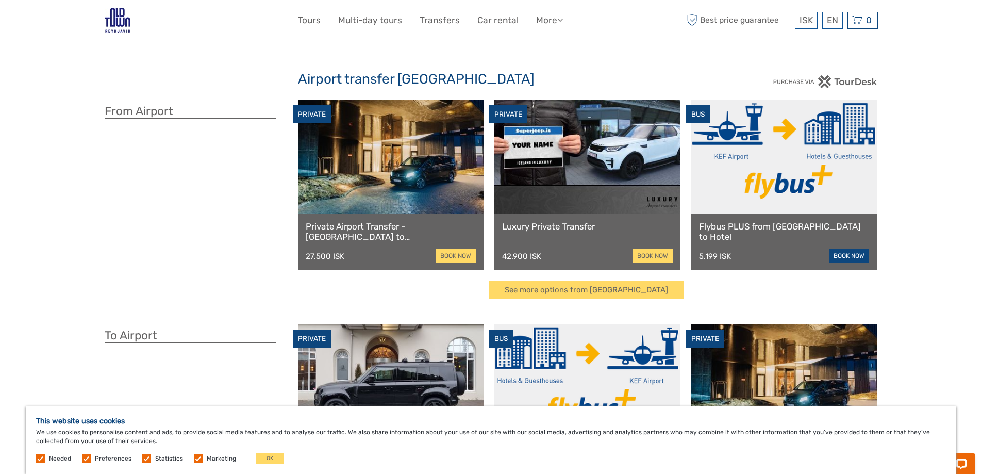 Image resolution: width=982 pixels, height=474 pixels. Describe the element at coordinates (715, 256) in the screenshot. I see `div: 5.199 ISK` at that location.